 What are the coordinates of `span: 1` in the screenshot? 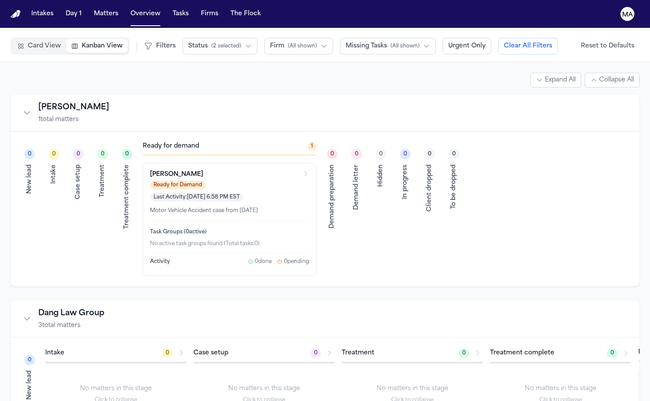 It's located at (312, 146).